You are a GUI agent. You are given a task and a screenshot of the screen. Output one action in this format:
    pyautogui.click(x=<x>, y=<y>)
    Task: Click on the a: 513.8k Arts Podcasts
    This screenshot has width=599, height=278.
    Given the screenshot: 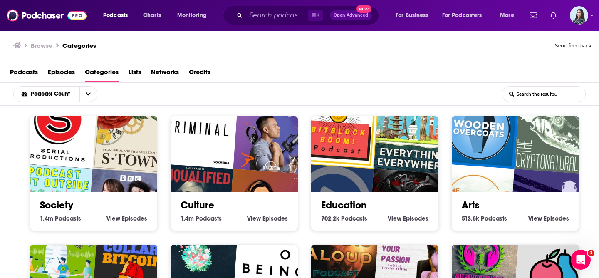 What is the action you would take?
    pyautogui.click(x=484, y=218)
    